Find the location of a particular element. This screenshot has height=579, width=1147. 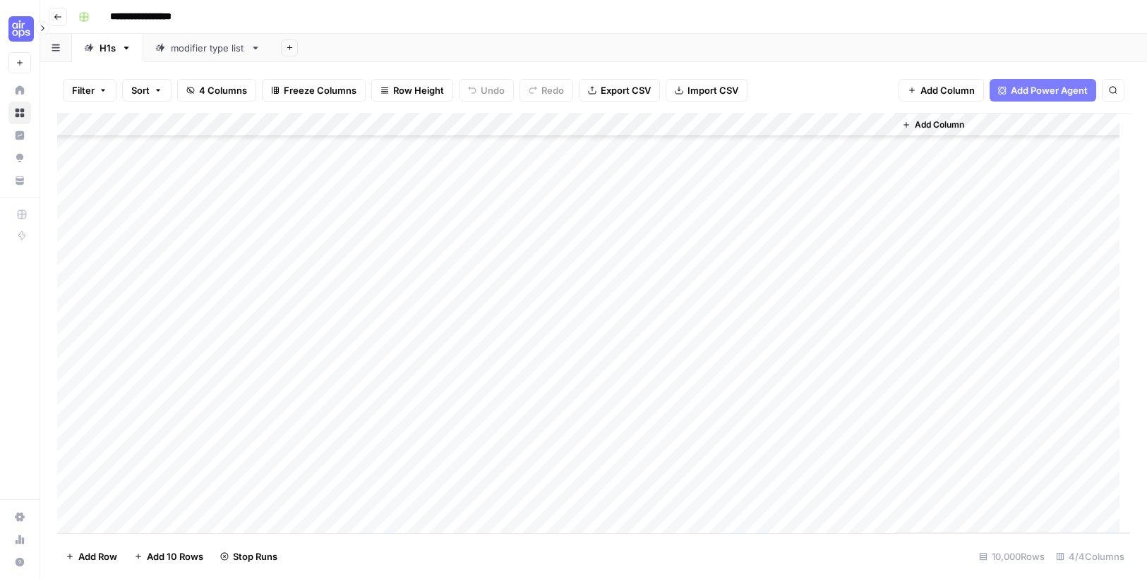

span: Undo is located at coordinates (493, 90).